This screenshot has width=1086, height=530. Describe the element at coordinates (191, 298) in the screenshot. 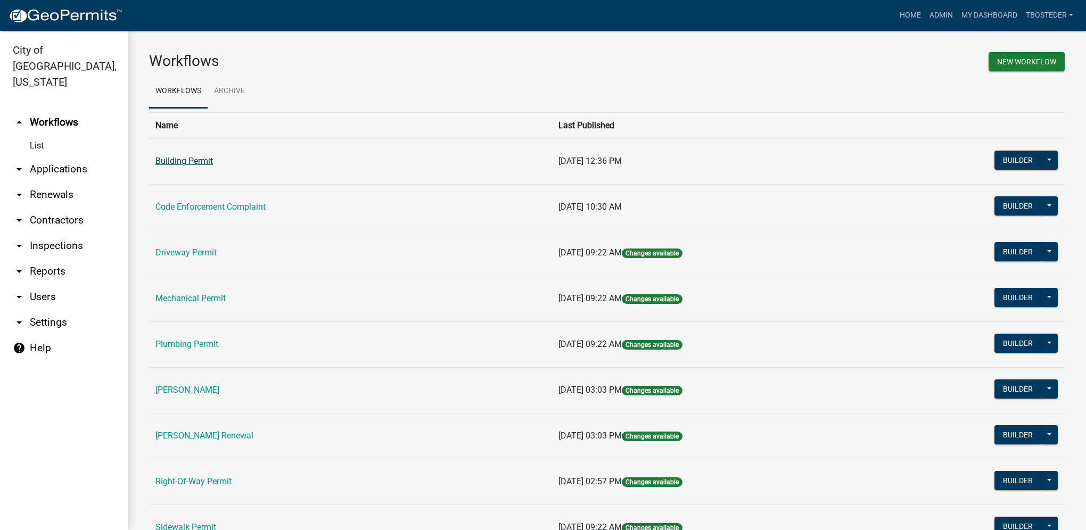

I see `a: Mechanical Permit` at that location.